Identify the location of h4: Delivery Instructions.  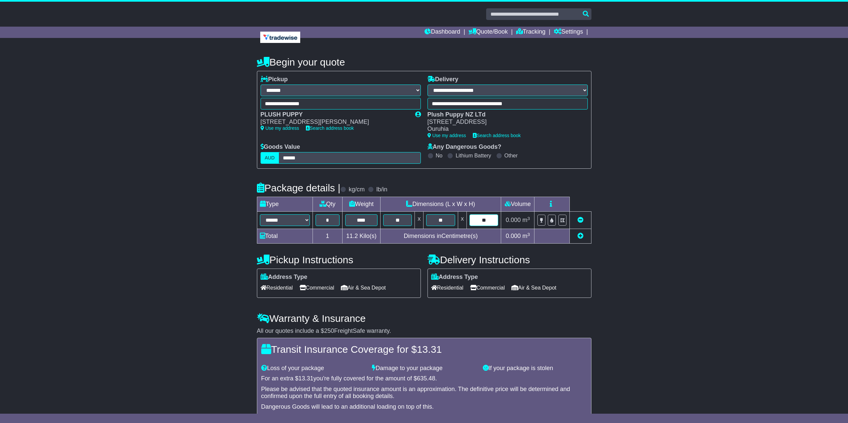
(509, 260).